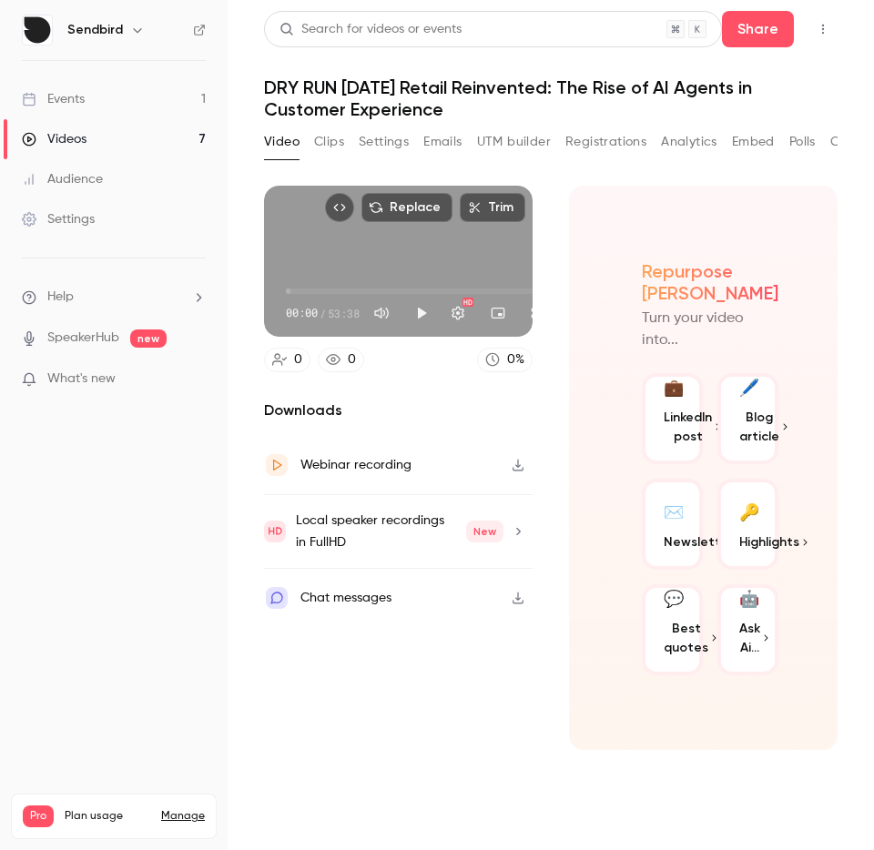 The width and height of the screenshot is (874, 850). What do you see at coordinates (62, 179) in the screenshot?
I see `div: Audience` at bounding box center [62, 179].